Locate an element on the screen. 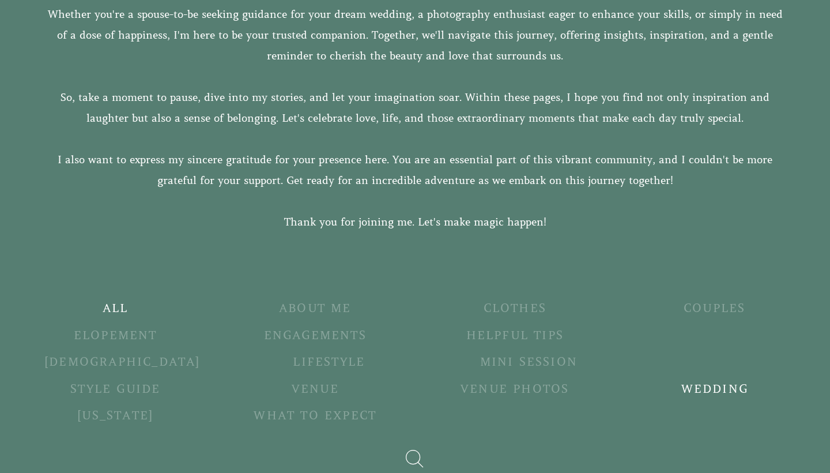 This screenshot has width=830, height=473. h5: Clothes is located at coordinates (515, 308).